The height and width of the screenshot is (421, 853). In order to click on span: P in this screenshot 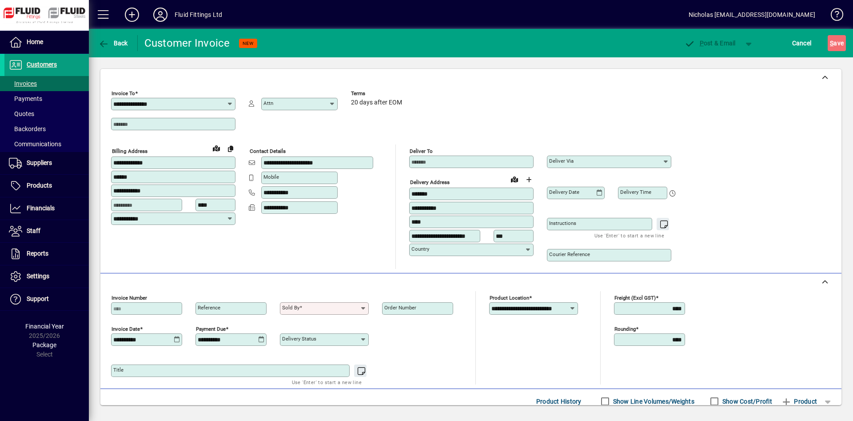, I will do `click(702, 43)`.